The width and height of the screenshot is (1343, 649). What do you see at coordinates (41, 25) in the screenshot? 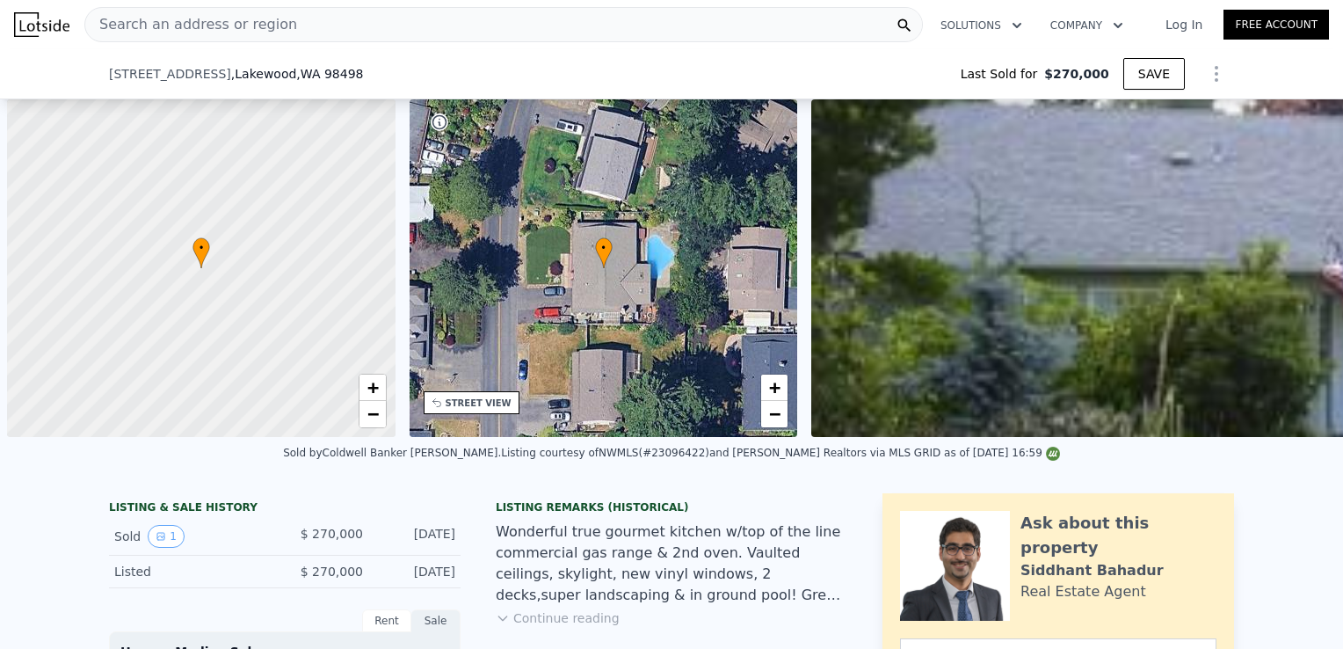
I see `img: Lotside` at bounding box center [41, 25].